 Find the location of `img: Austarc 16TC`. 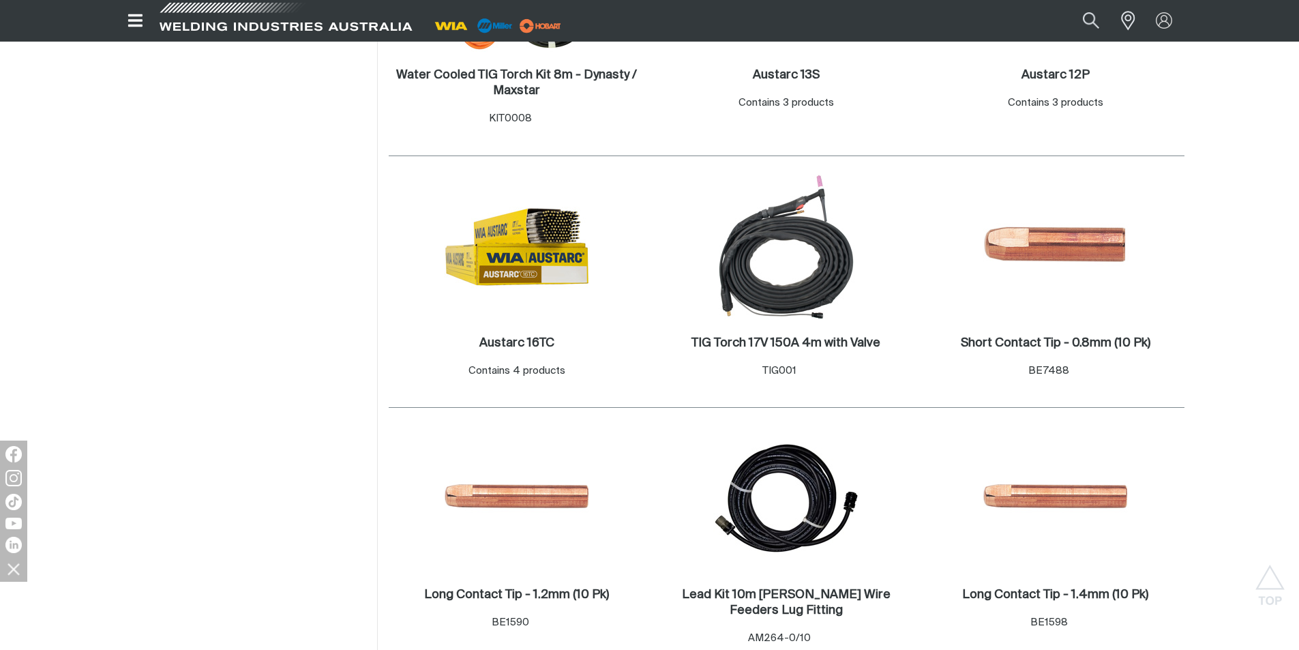

img: Austarc 16TC is located at coordinates (517, 247).